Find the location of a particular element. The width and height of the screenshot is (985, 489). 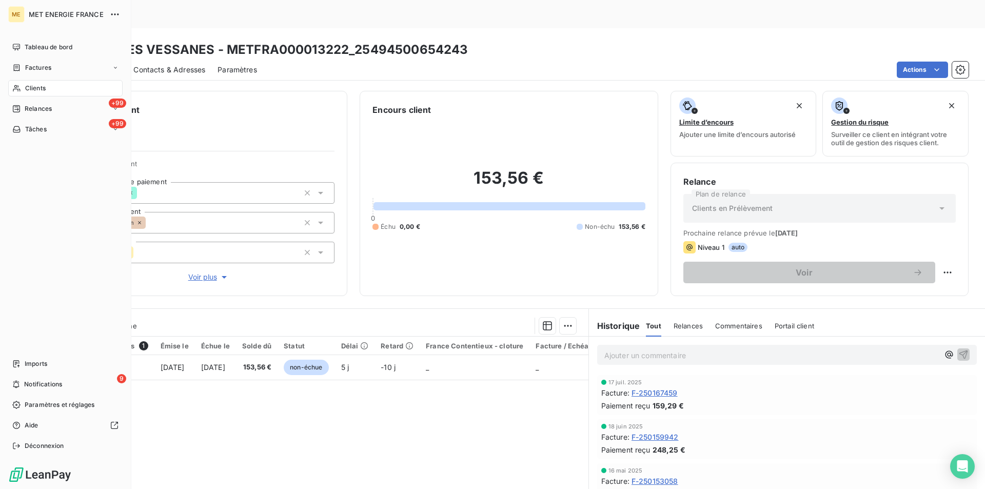

span: Factures is located at coordinates (38, 68).